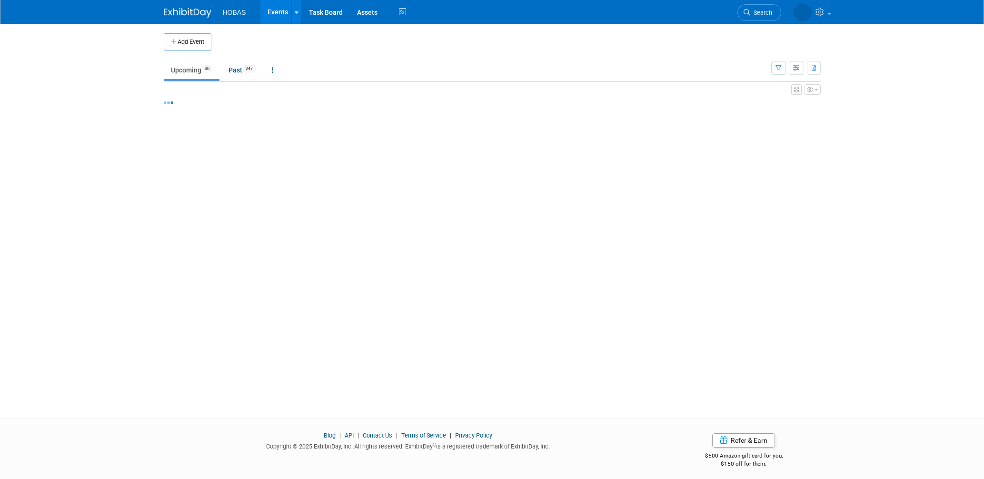 The height and width of the screenshot is (479, 984). I want to click on a: Upcoming30, so click(191, 70).